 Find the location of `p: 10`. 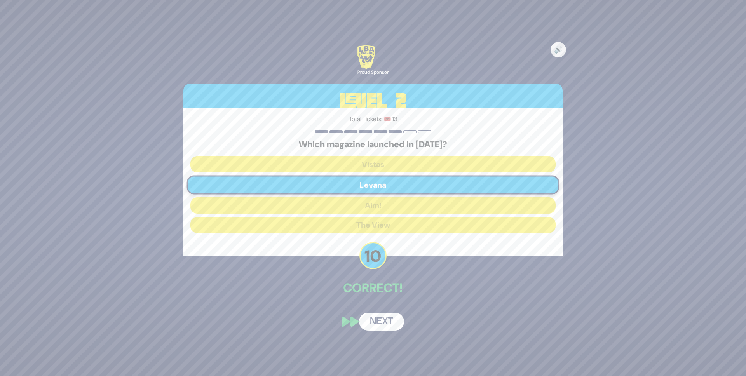

p: 10 is located at coordinates (373, 256).